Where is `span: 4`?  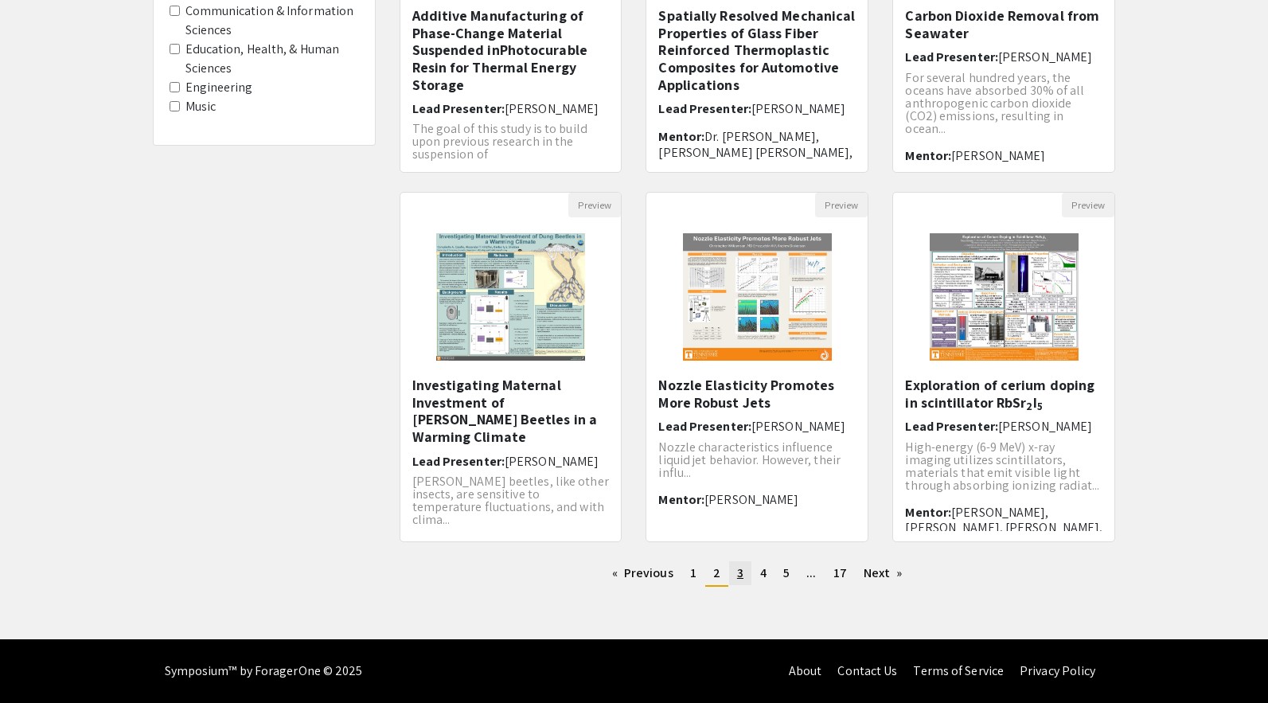
span: 4 is located at coordinates (763, 572).